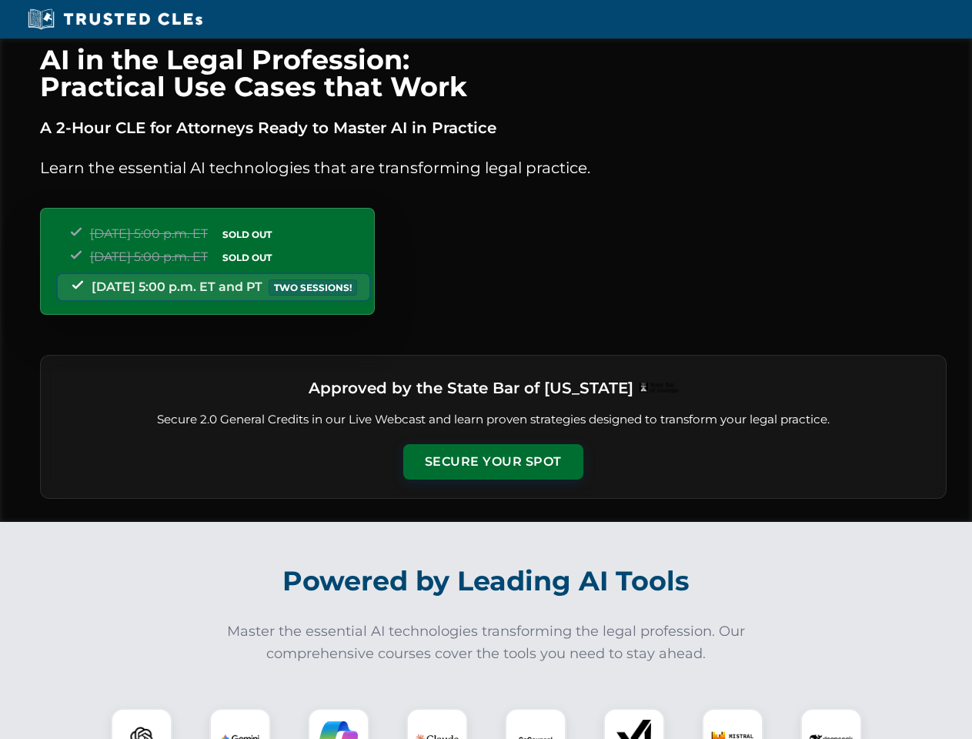 This screenshot has height=739, width=972. Describe the element at coordinates (493, 462) in the screenshot. I see `button: Secure Your Spot` at that location.